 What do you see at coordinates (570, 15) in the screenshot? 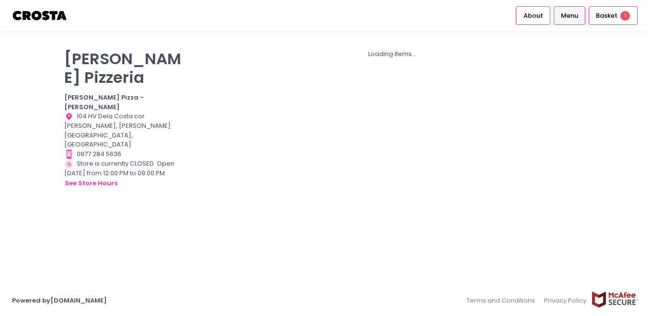
I see `a: Menu` at bounding box center [570, 15].